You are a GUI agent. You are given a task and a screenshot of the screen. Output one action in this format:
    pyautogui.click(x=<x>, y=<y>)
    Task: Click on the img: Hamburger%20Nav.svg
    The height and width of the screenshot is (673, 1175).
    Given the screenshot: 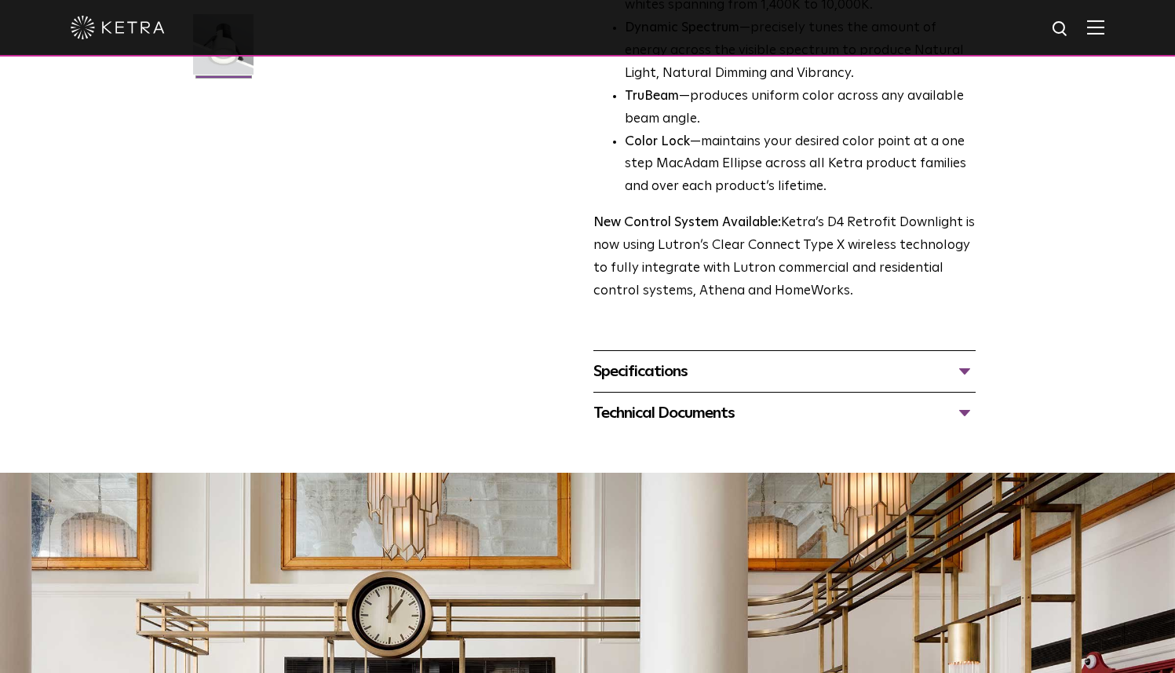 What is the action you would take?
    pyautogui.click(x=1096, y=27)
    